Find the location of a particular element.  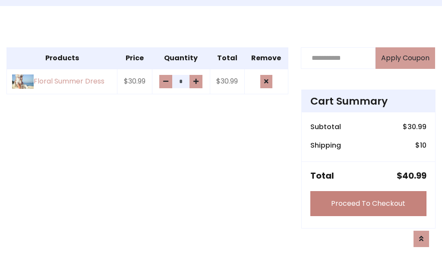

th: Remove is located at coordinates (266, 58).